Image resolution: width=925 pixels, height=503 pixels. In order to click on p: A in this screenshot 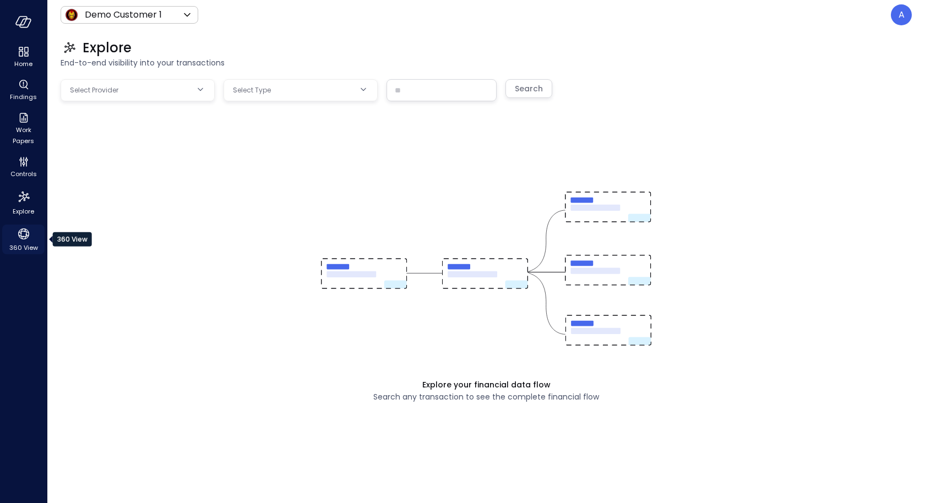, I will do `click(901, 15)`.